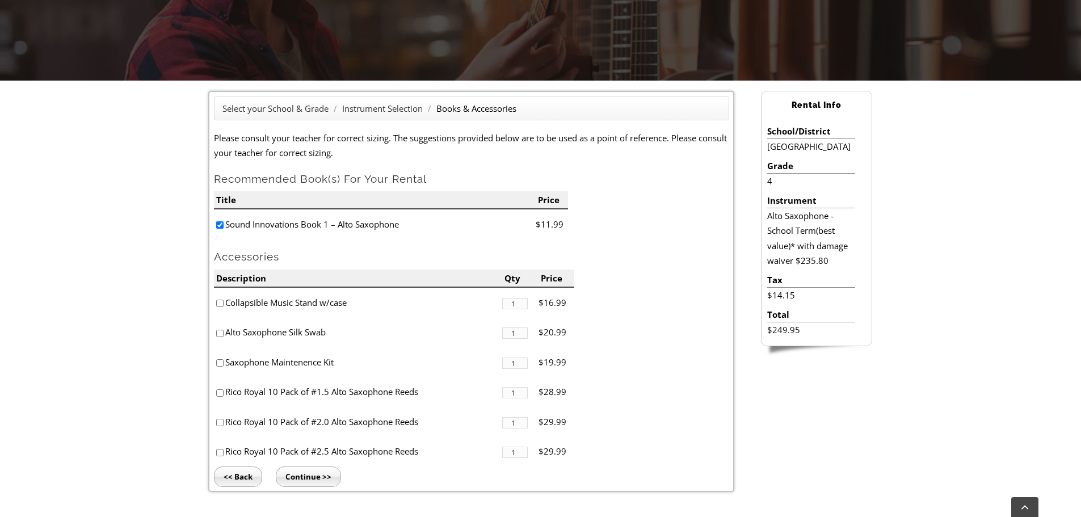  Describe the element at coordinates (472, 179) in the screenshot. I see `h2: Recommended Book(s) For Your Rental` at that location.